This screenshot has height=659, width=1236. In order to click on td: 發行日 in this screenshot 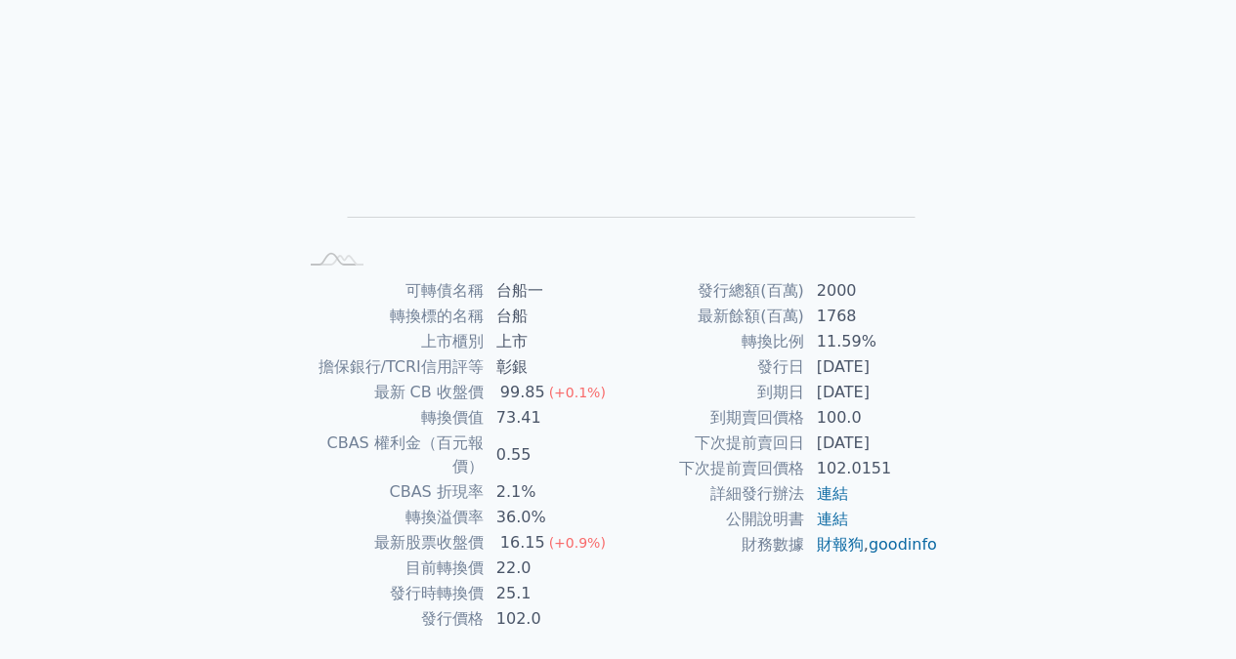, I will do `click(711, 367)`.